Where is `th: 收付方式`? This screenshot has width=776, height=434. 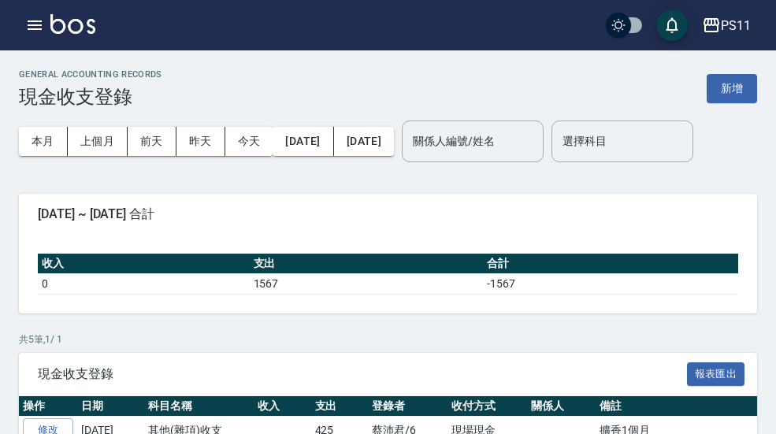 th: 收付方式 is located at coordinates (487, 406).